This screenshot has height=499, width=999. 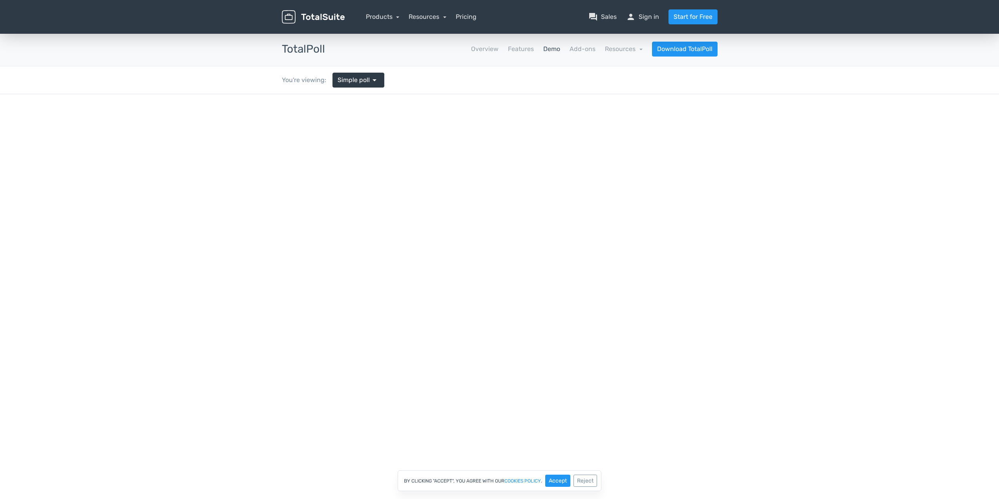 What do you see at coordinates (358, 80) in the screenshot?
I see `a: Simple poll arrow_drop_down` at bounding box center [358, 80].